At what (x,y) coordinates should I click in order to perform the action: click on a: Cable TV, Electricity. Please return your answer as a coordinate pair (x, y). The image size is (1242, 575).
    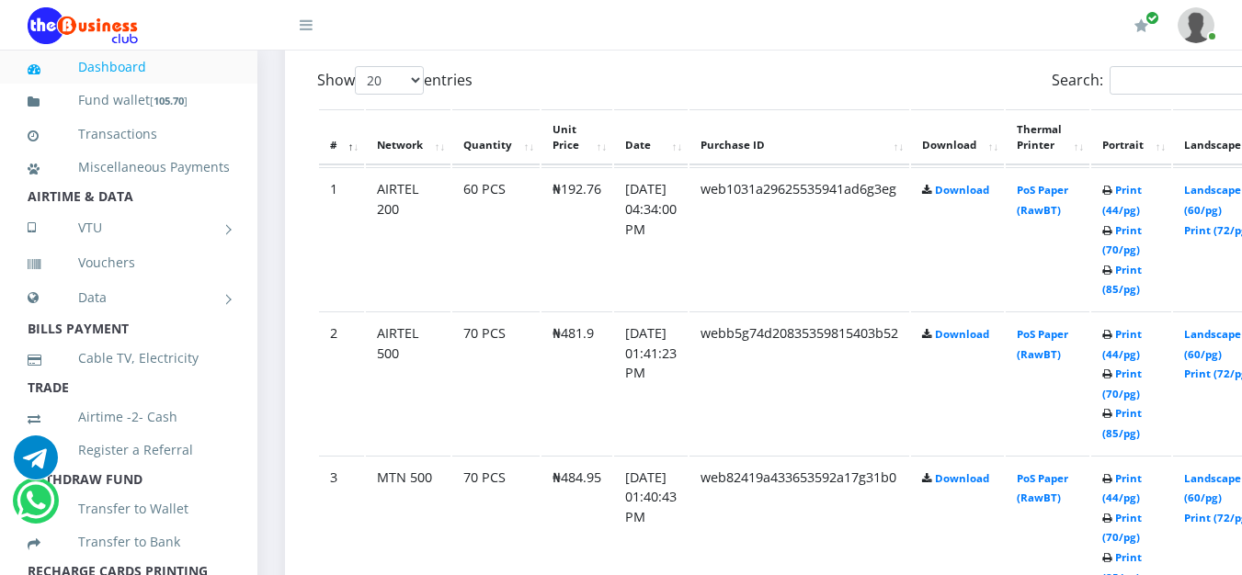
    Looking at the image, I should click on (129, 358).